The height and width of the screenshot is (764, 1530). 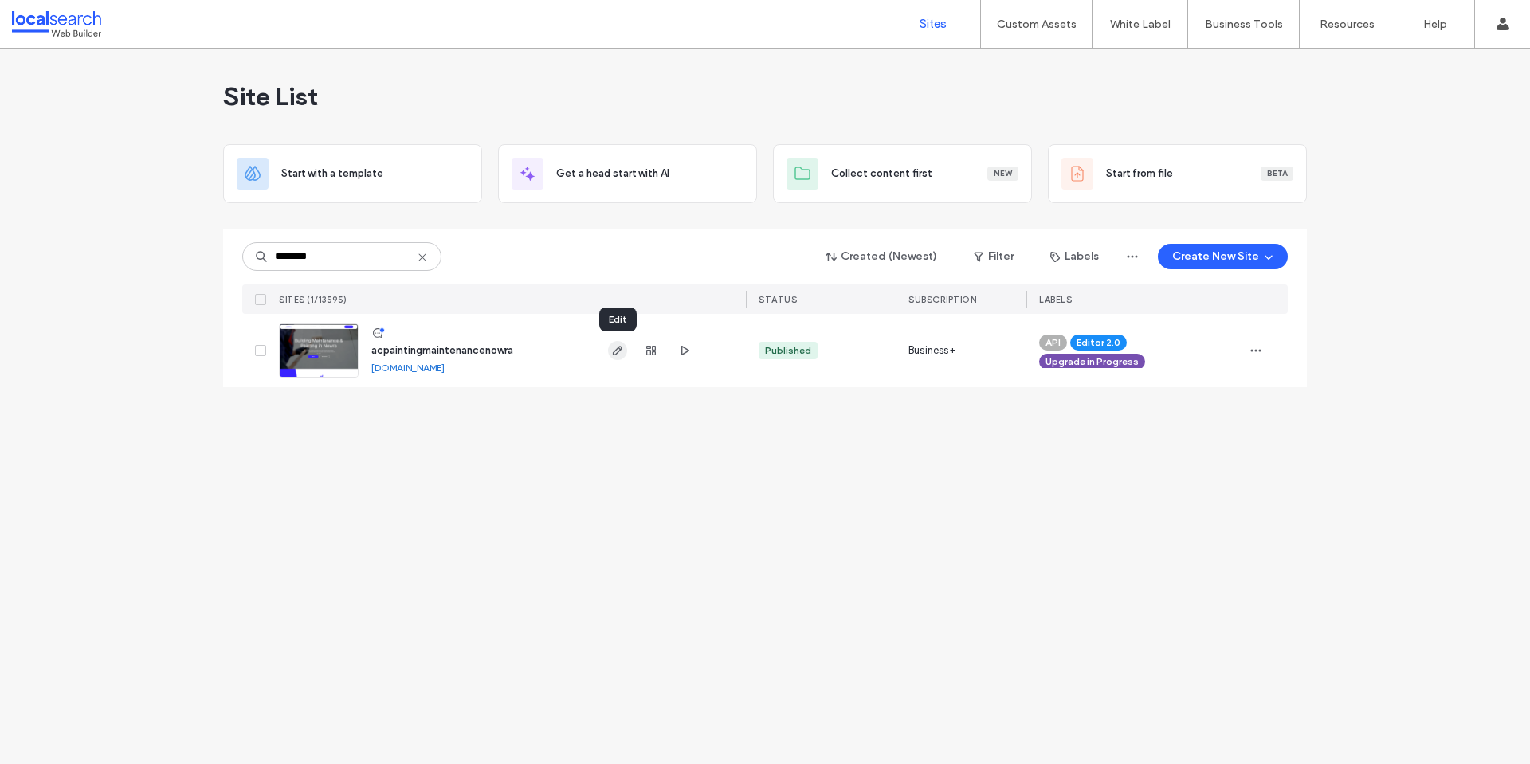 I want to click on label: Sites, so click(x=933, y=24).